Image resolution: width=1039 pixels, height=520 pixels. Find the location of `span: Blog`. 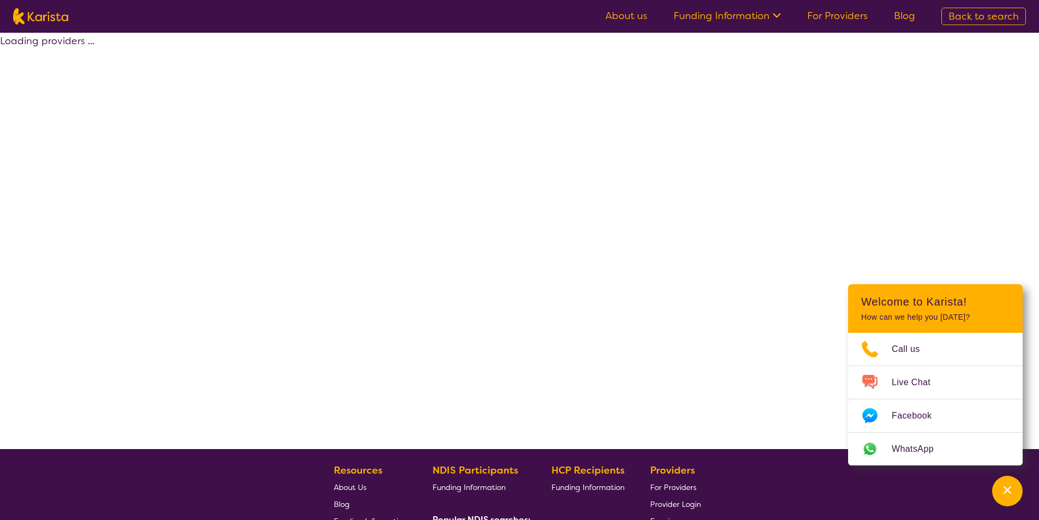

span: Blog is located at coordinates (341, 504).